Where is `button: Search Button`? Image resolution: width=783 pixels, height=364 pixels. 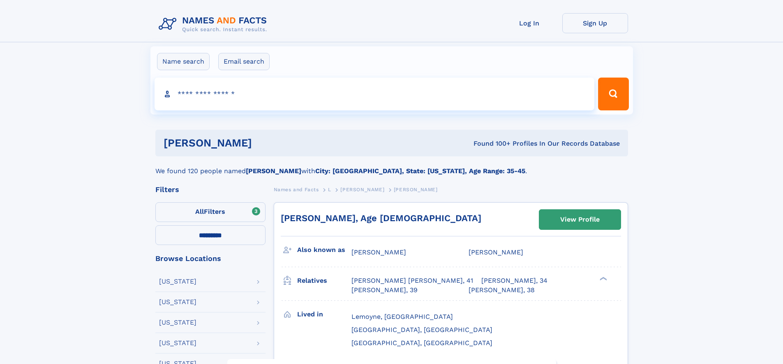
button: Search Button is located at coordinates (613, 94).